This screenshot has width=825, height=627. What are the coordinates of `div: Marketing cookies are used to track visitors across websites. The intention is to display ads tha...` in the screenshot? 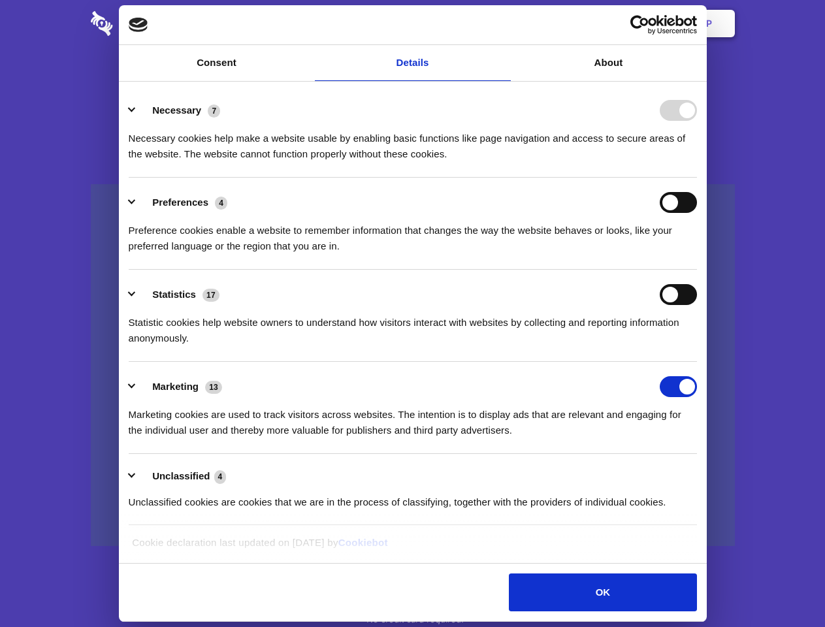 It's located at (413, 418).